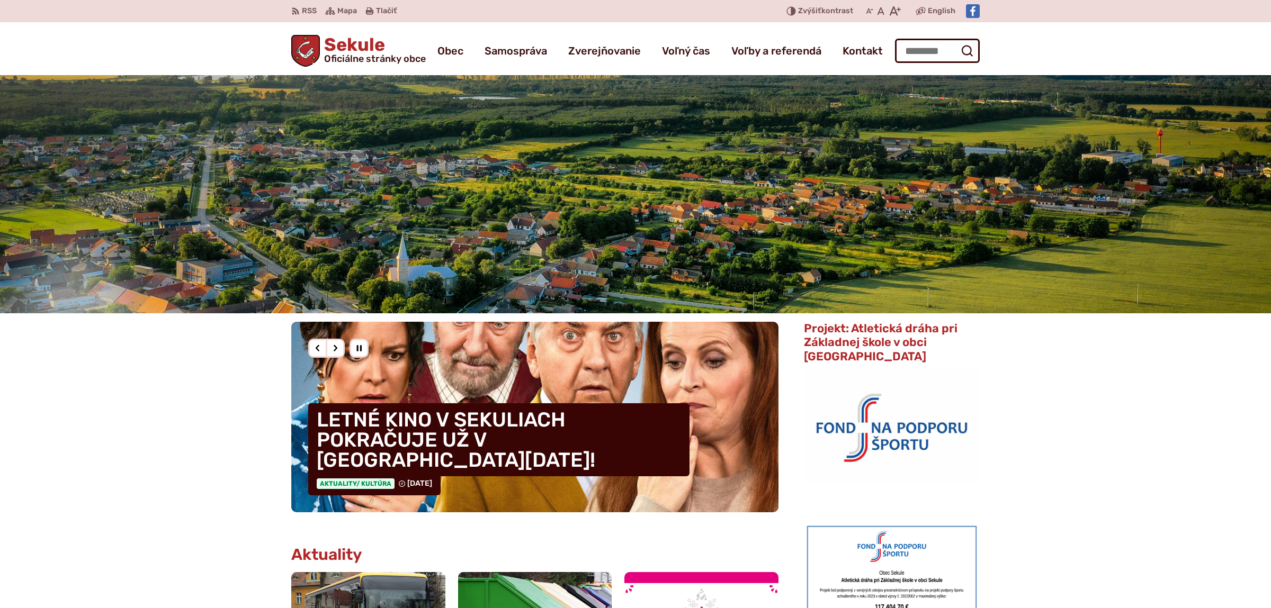  I want to click on a: Obec, so click(450, 51).